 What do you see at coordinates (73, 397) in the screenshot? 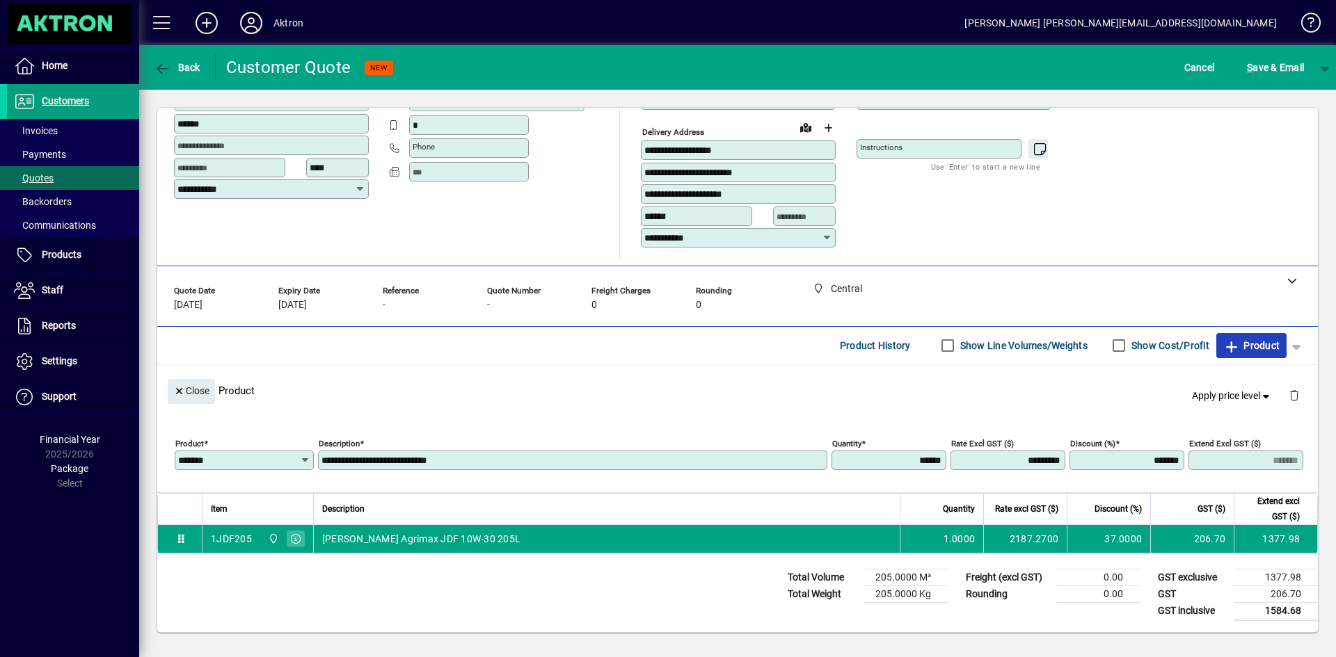
I see `a: Support` at bounding box center [73, 397].